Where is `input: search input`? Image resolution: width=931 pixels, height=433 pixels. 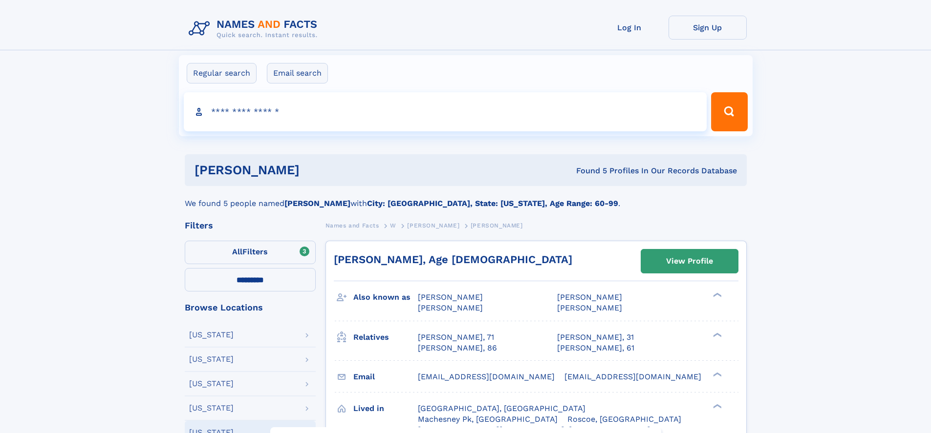 input: search input is located at coordinates (445, 112).